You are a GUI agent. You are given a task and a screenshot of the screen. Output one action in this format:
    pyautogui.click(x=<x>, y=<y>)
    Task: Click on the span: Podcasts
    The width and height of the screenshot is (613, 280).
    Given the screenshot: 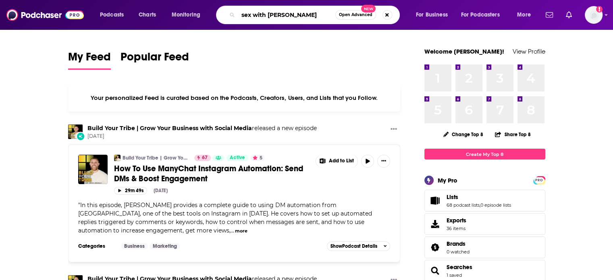 What is the action you would take?
    pyautogui.click(x=112, y=15)
    